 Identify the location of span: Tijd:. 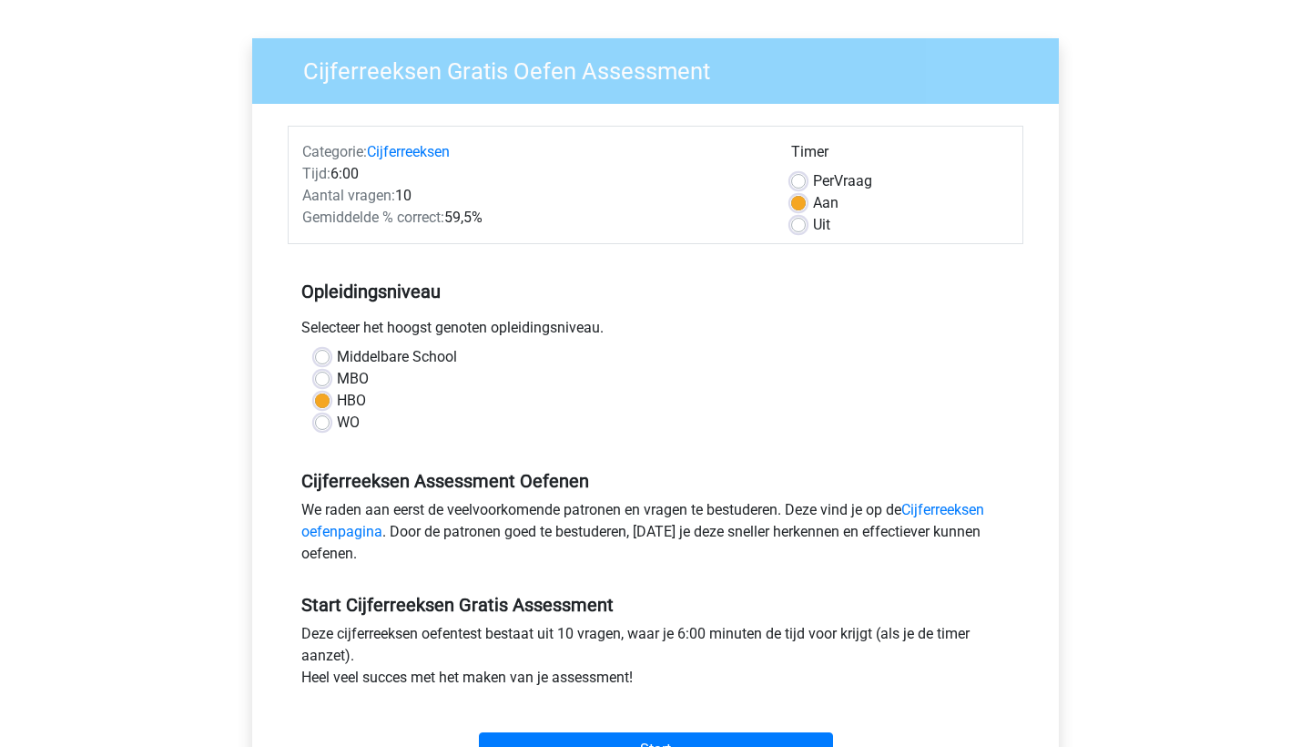
(316, 173).